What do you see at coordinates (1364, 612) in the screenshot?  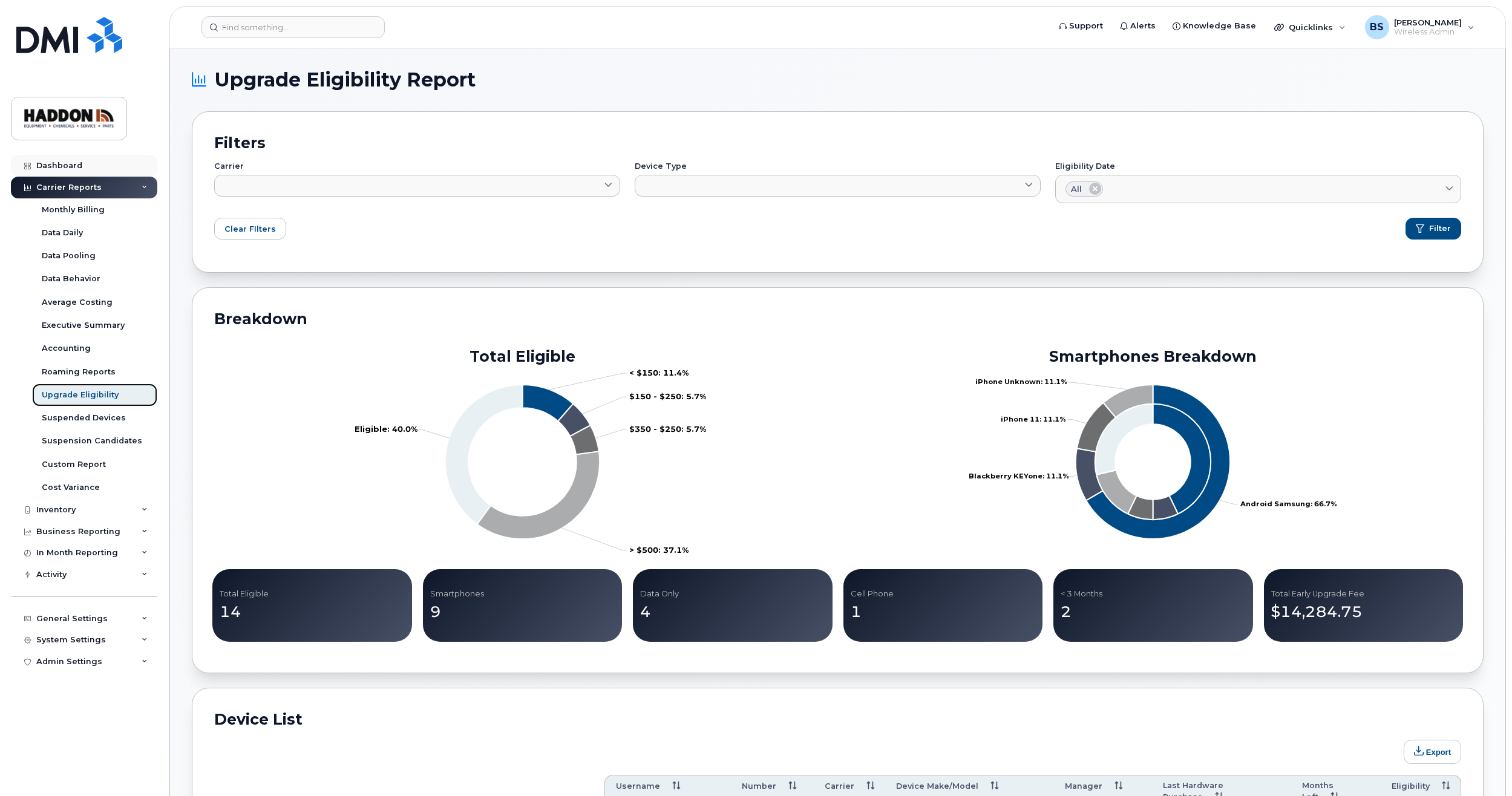 I see `p: $14,284.75` at bounding box center [1364, 612].